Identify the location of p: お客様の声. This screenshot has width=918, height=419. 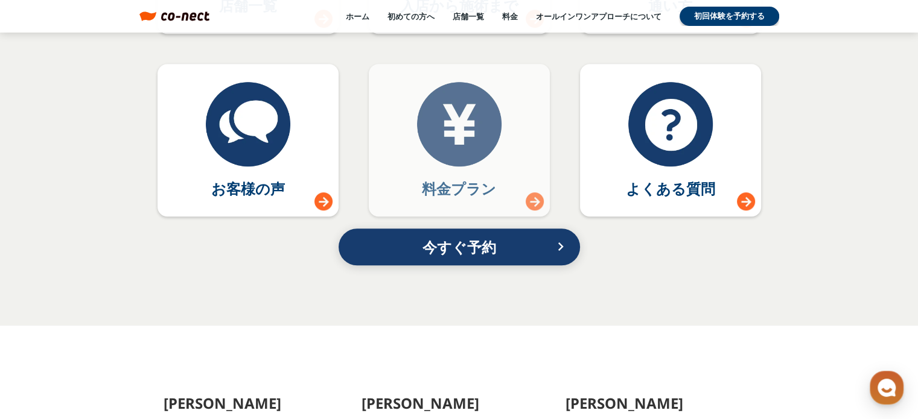
(248, 189).